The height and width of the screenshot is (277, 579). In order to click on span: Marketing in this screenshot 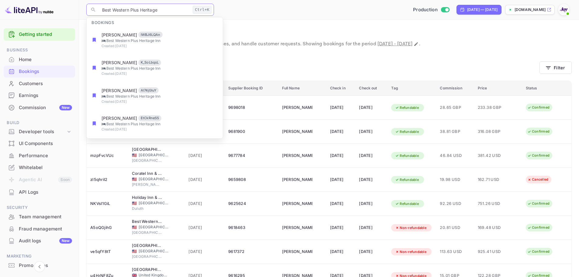, I will do `click(39, 256)`.